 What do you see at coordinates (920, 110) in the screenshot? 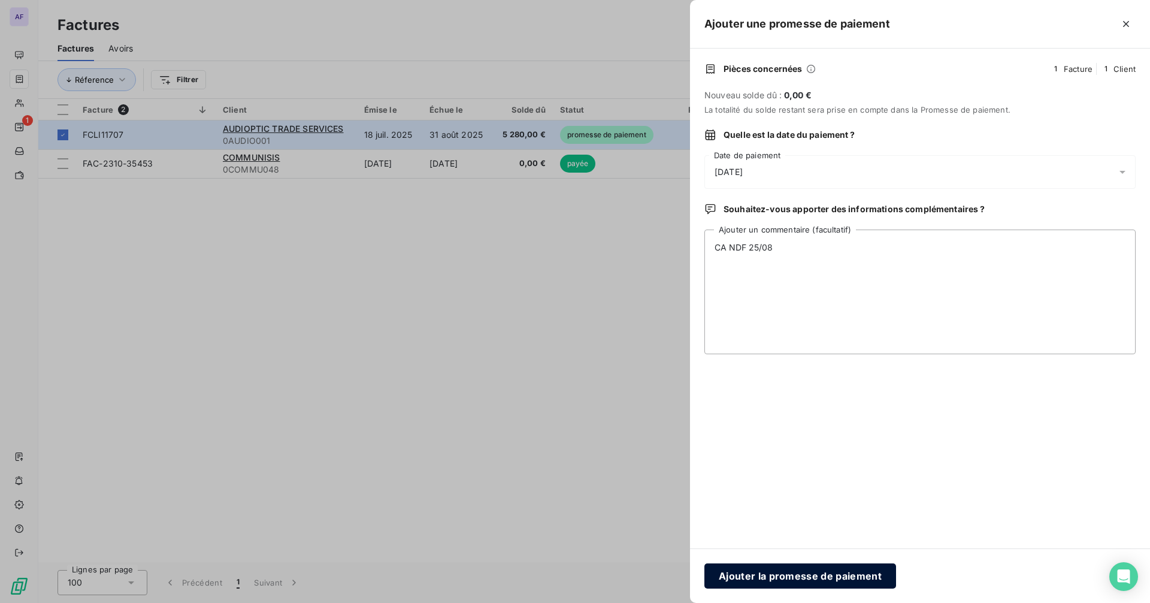
I see `span: La totalité du solde restant sera prise en compte dans la Promesse de paiement.` at bounding box center [920, 110].